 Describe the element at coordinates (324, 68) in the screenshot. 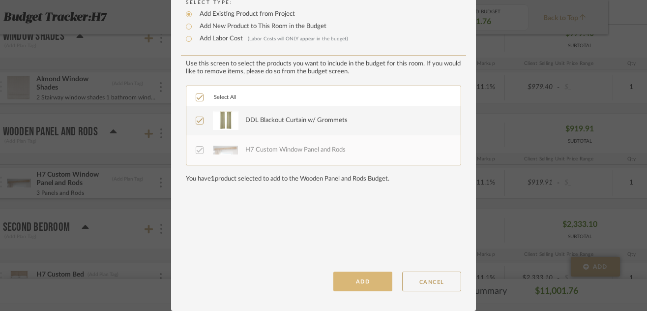

I see `div: Use this screen to select the products you want to include in the budget for this room. If you wo...` at that location.